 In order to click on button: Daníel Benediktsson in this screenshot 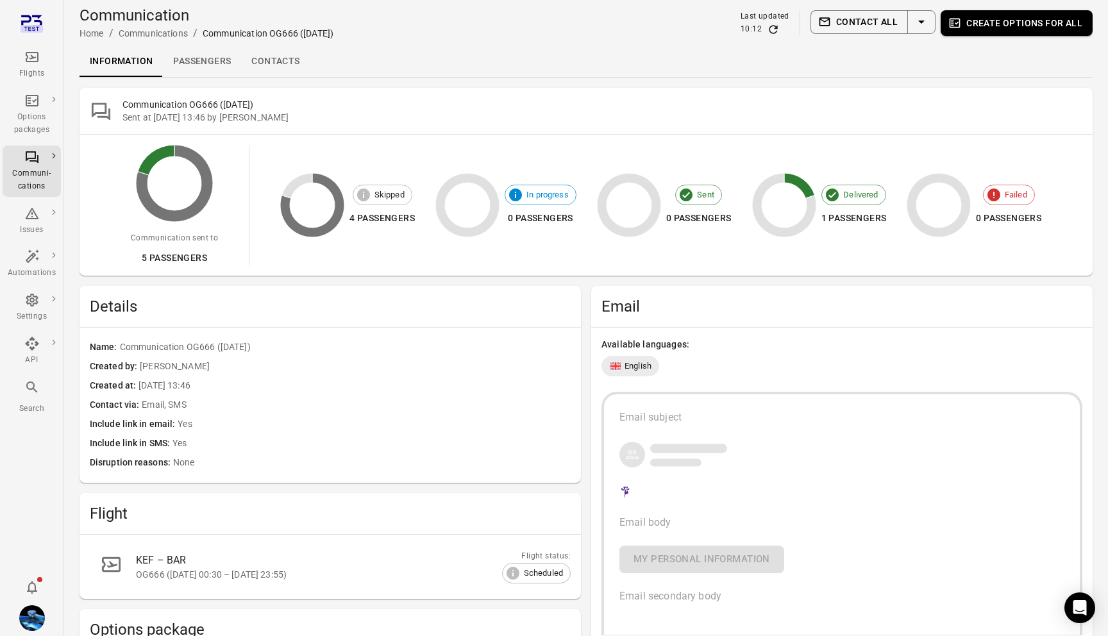, I will do `click(32, 618)`.